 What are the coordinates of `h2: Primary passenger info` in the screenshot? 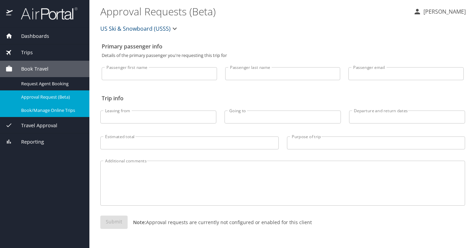 It's located at (282, 46).